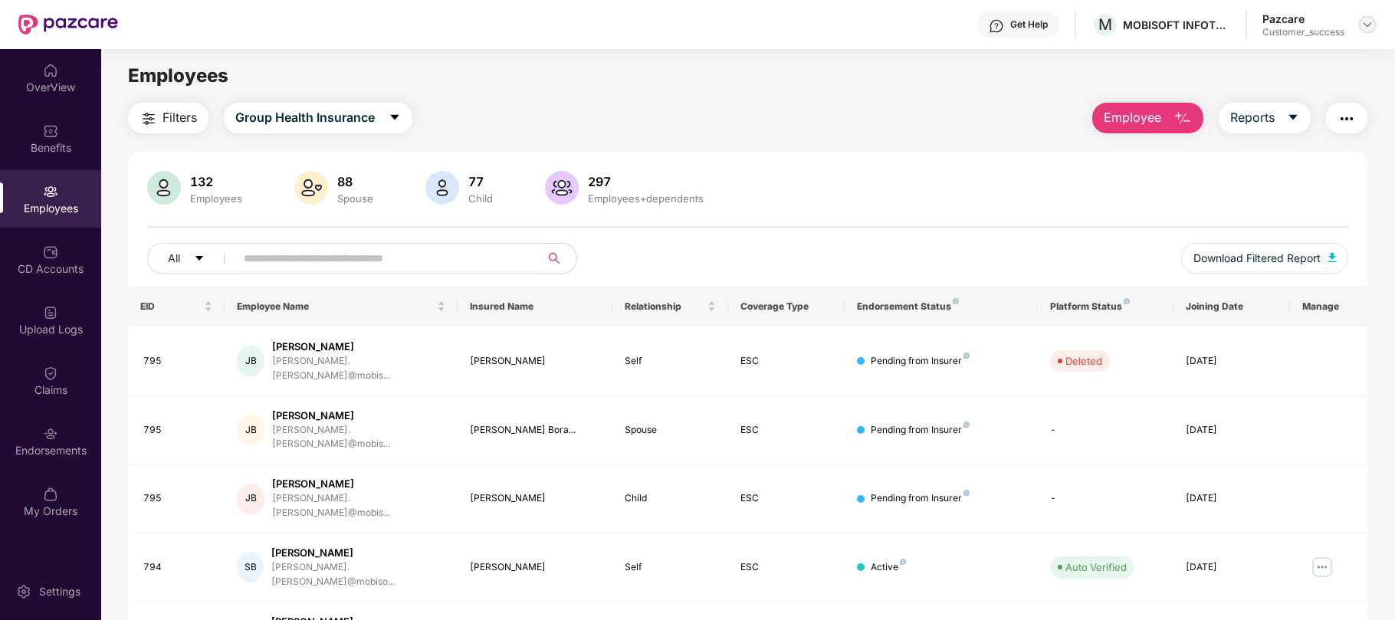  I want to click on span: Download Filtered Report, so click(1257, 258).